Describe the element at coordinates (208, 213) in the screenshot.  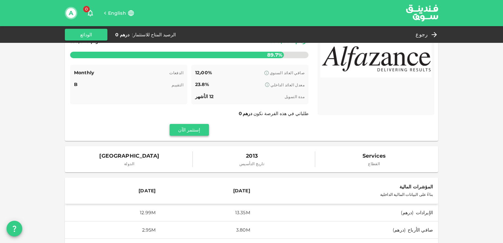
I see `td: 13.35M` at that location.